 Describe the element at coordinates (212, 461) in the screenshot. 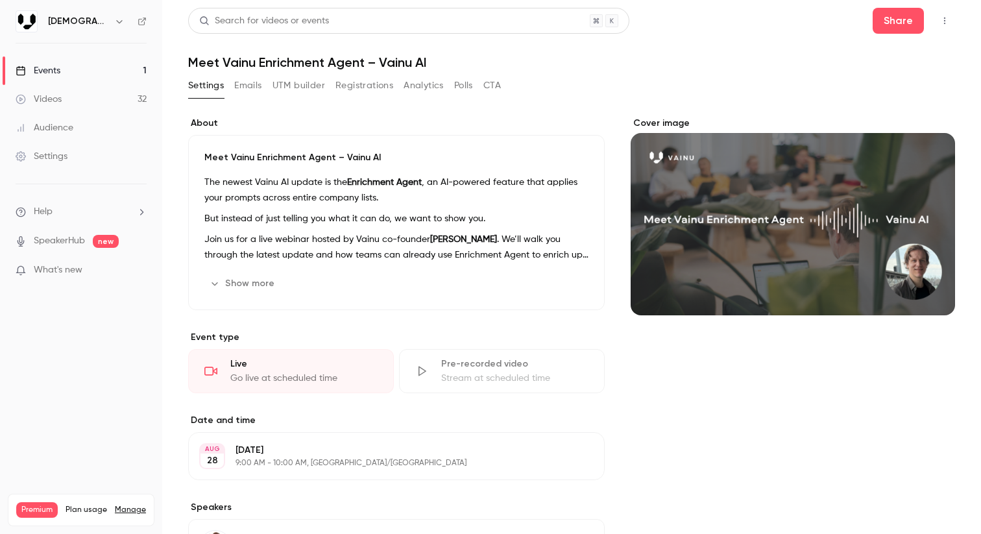

I see `p: 28` at that location.